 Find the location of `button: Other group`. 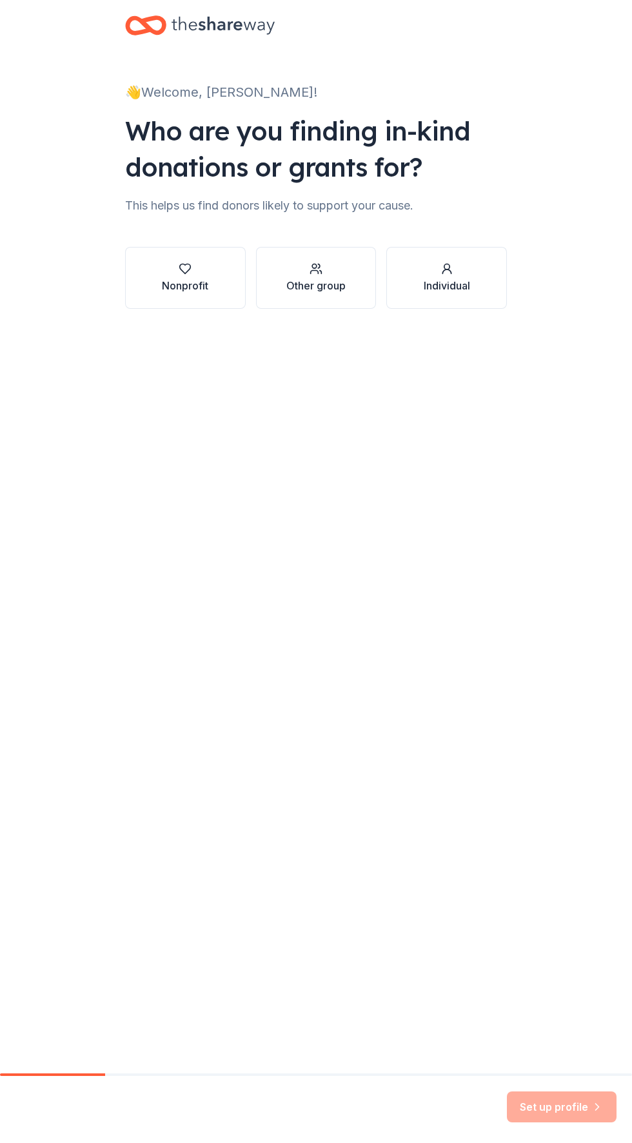

button: Other group is located at coordinates (316, 278).